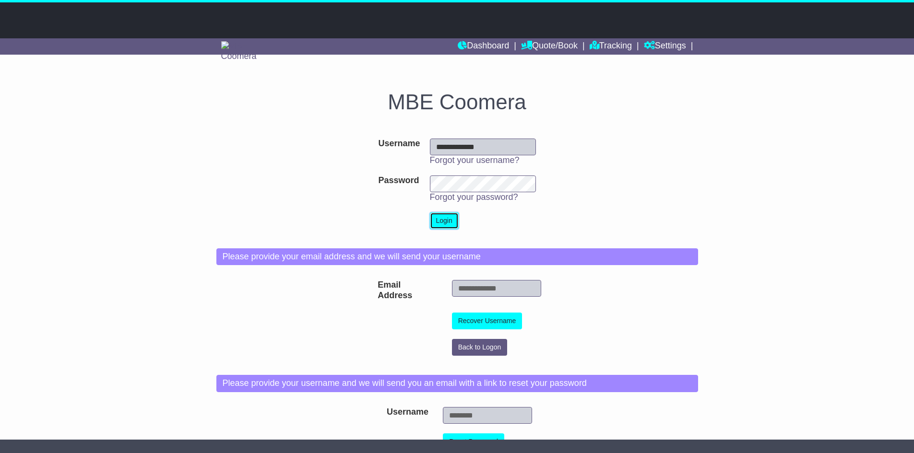  Describe the element at coordinates (457, 384) in the screenshot. I see `div: Please provide your username and we will send you an email with a link to reset your password` at that location.